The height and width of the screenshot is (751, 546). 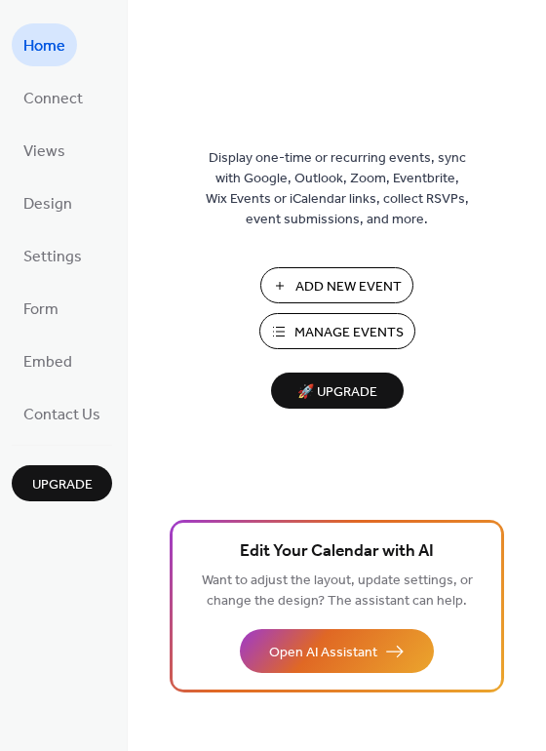 I want to click on a: Design, so click(x=48, y=203).